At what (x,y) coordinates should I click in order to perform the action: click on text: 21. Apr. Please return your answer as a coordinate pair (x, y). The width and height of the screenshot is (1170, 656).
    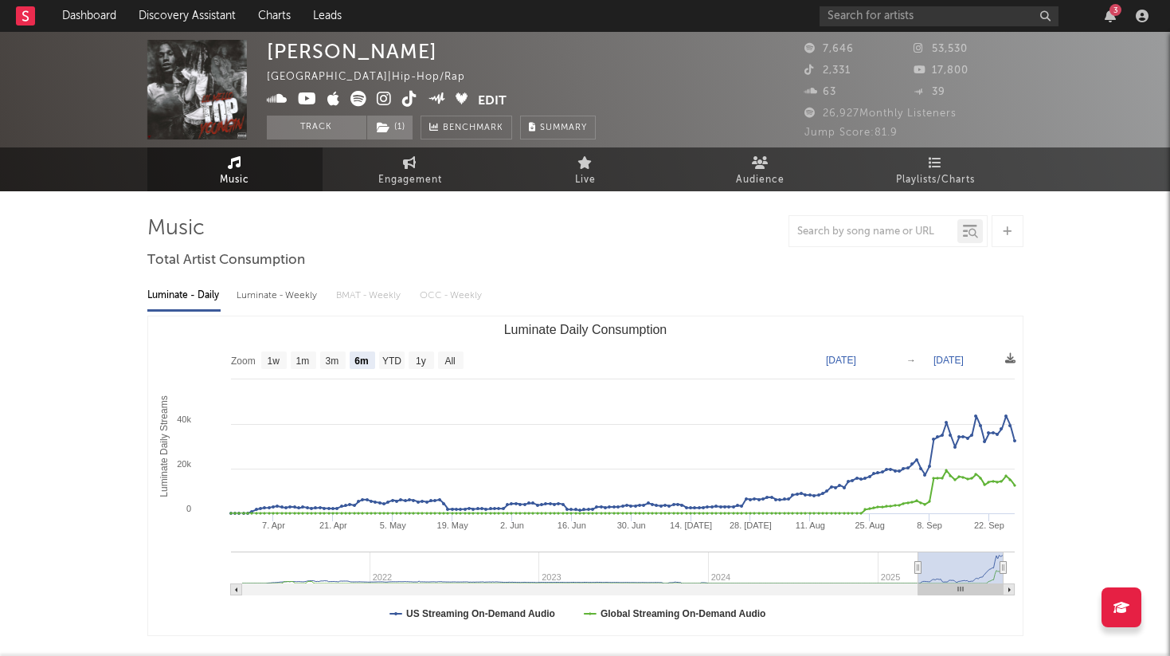
    Looking at the image, I should click on (332, 525).